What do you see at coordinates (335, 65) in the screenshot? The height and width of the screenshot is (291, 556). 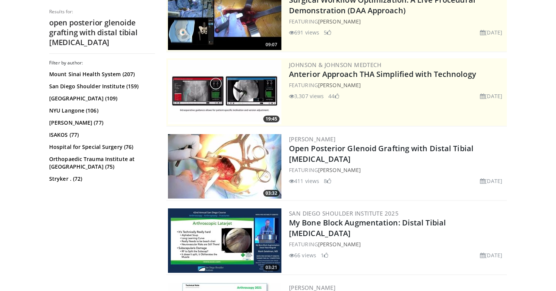 I see `a: Johnson & Johnson MedTech` at bounding box center [335, 65].